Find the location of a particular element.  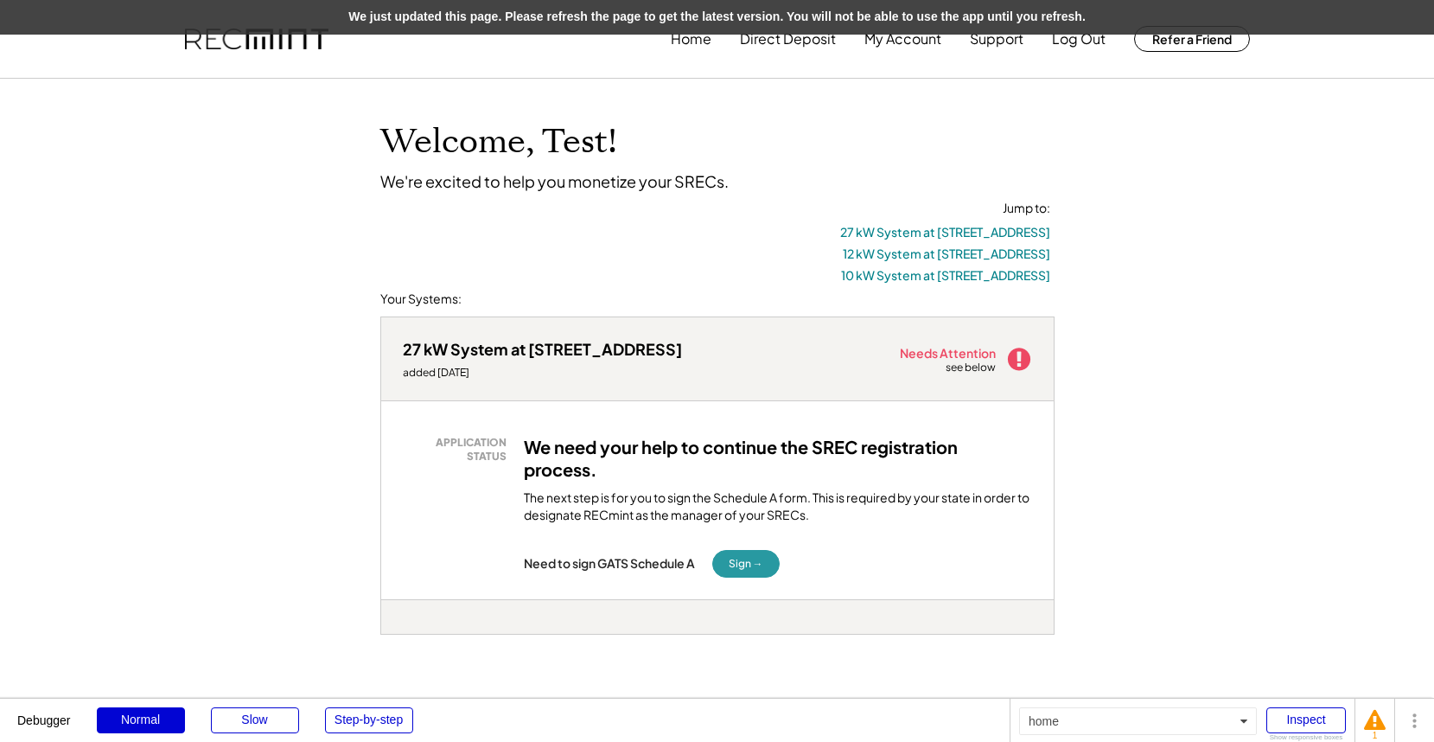

div: 1 is located at coordinates (1375, 736).